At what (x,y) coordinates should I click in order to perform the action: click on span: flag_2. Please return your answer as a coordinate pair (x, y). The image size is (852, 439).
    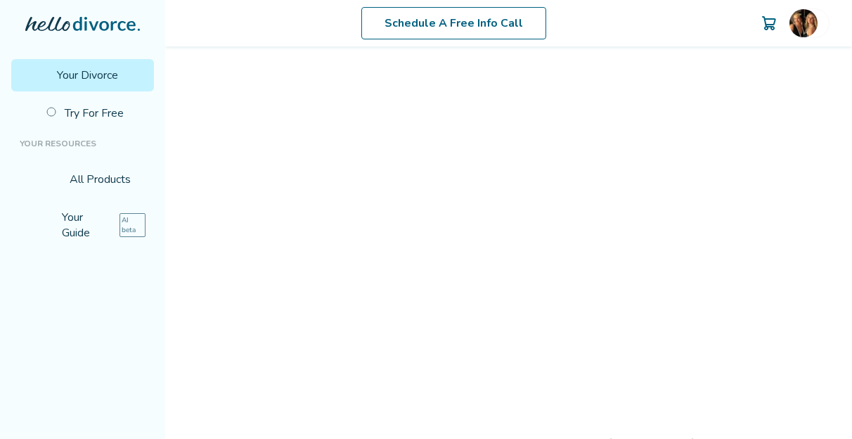
    Looking at the image, I should click on (34, 75).